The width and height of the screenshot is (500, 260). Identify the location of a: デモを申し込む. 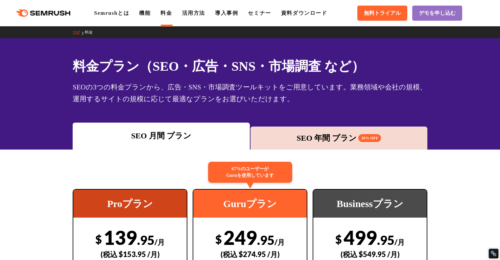
(437, 13).